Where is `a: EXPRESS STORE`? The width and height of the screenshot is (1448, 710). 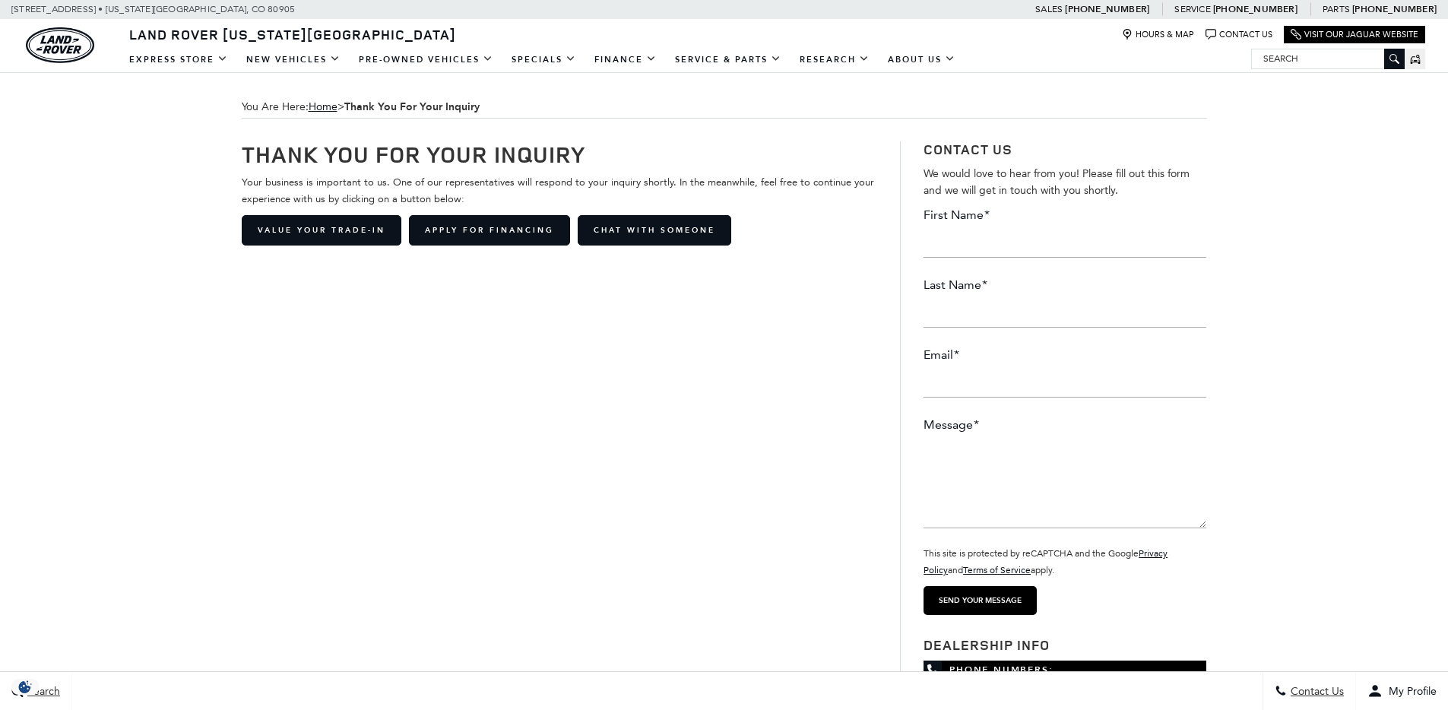
a: EXPRESS STORE is located at coordinates (179, 59).